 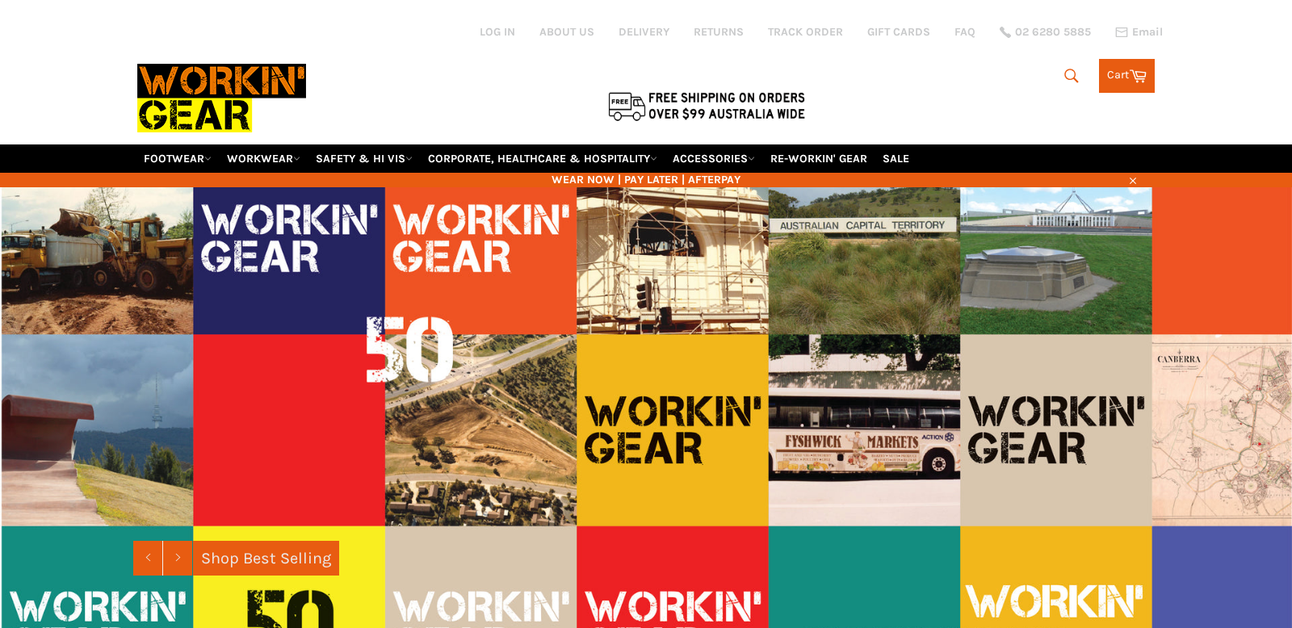 I want to click on a: TRACK ORDER, so click(x=805, y=31).